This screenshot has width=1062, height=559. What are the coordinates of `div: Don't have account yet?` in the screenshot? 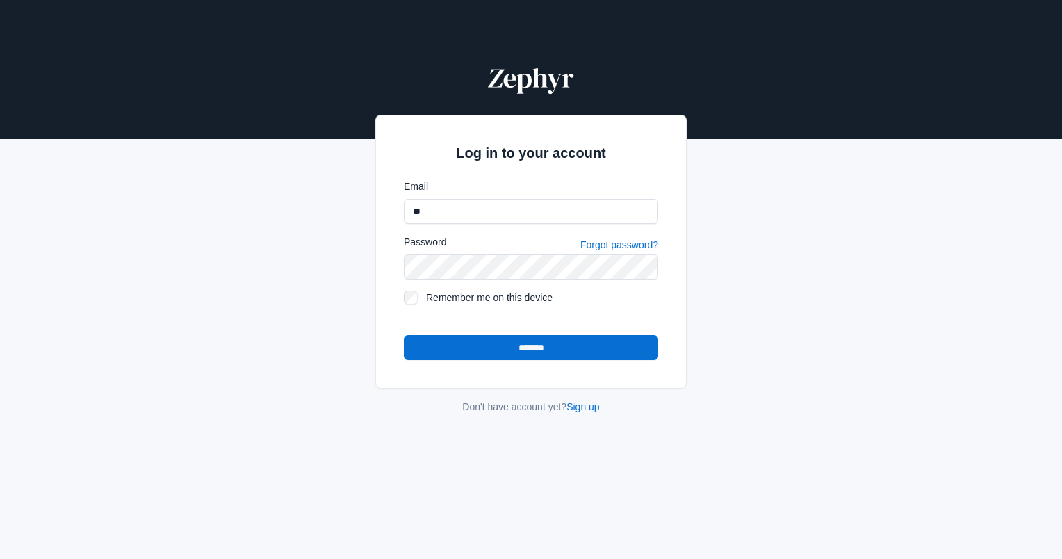 It's located at (531, 406).